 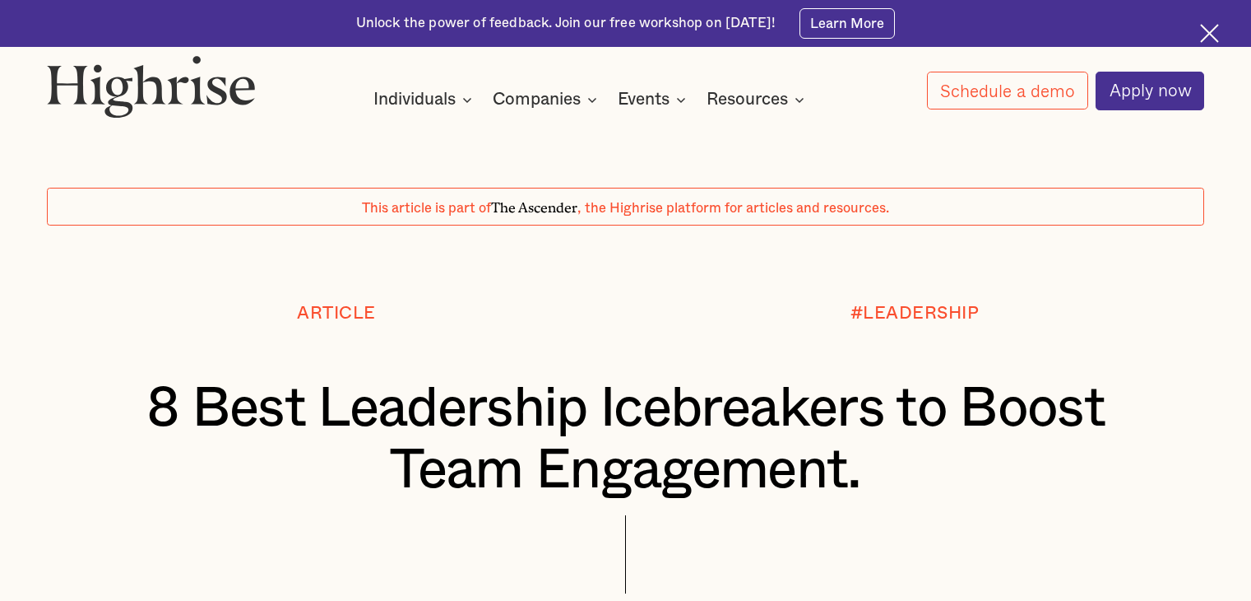 I want to click on img: Highrise logo, so click(x=151, y=86).